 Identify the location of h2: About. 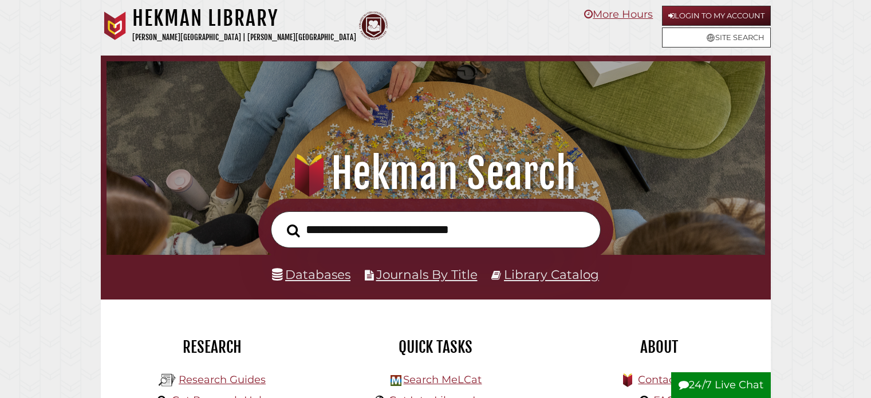
(659, 347).